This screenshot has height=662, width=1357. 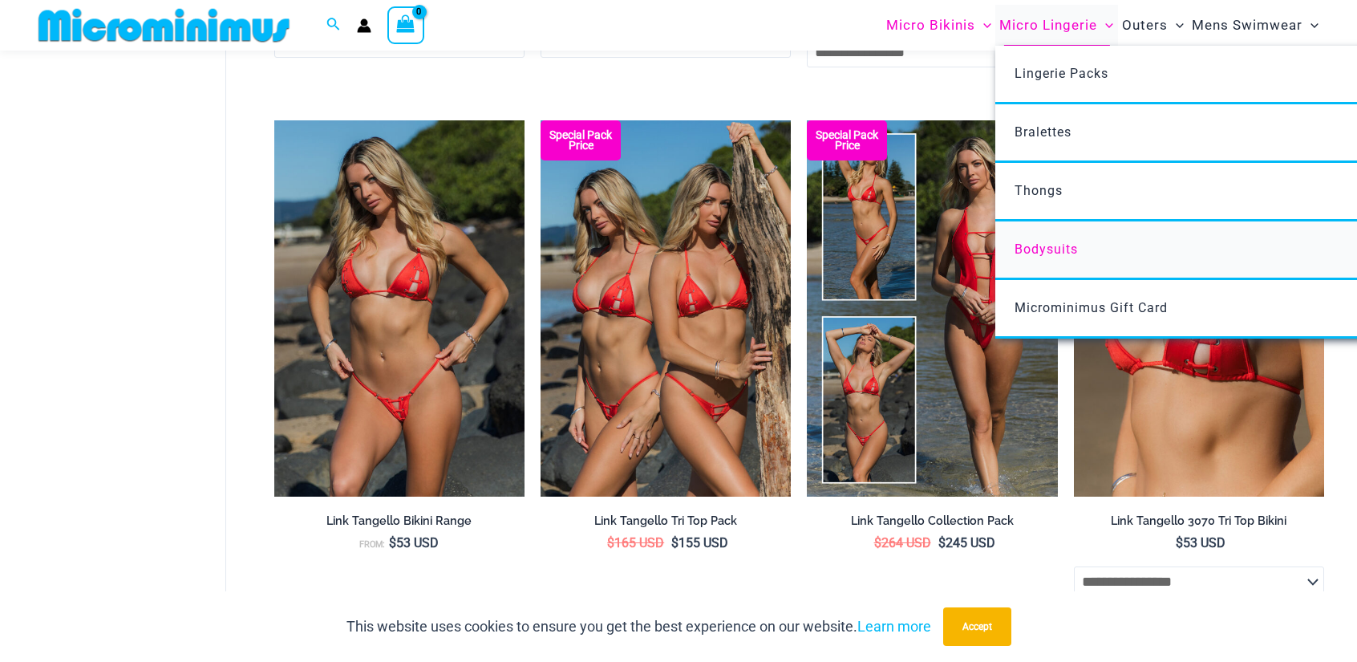 What do you see at coordinates (1039, 190) in the screenshot?
I see `span: Thongs` at bounding box center [1039, 190].